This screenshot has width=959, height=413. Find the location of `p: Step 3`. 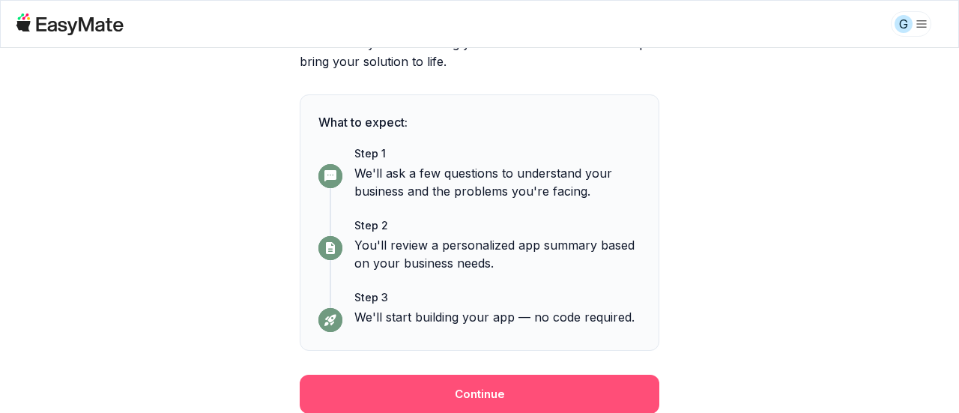

p: Step 3 is located at coordinates (498, 298).